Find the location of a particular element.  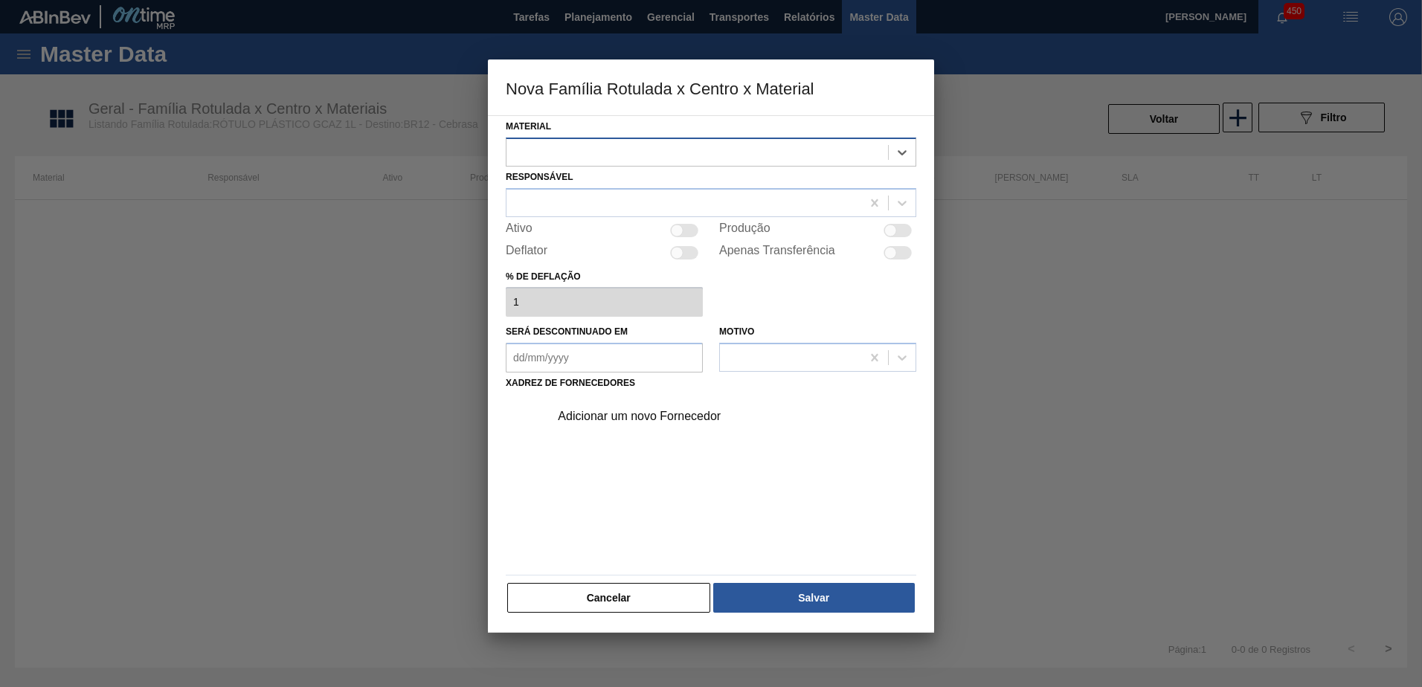

label: Motivo is located at coordinates (736, 332).